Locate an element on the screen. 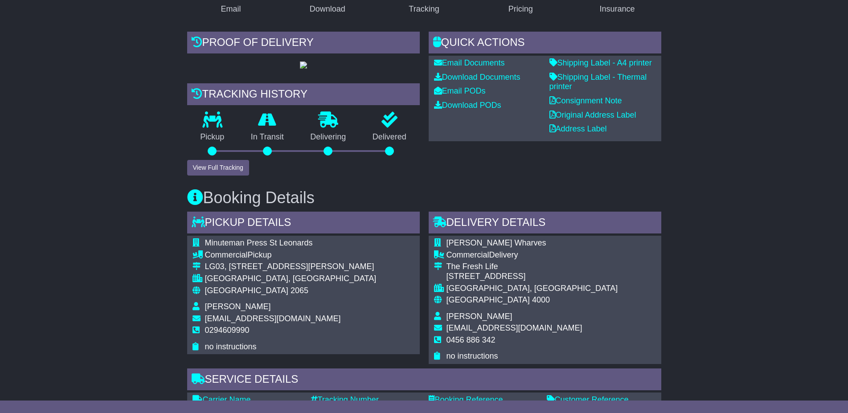 The height and width of the screenshot is (413, 848). button: View Full Tracking is located at coordinates (218, 168).